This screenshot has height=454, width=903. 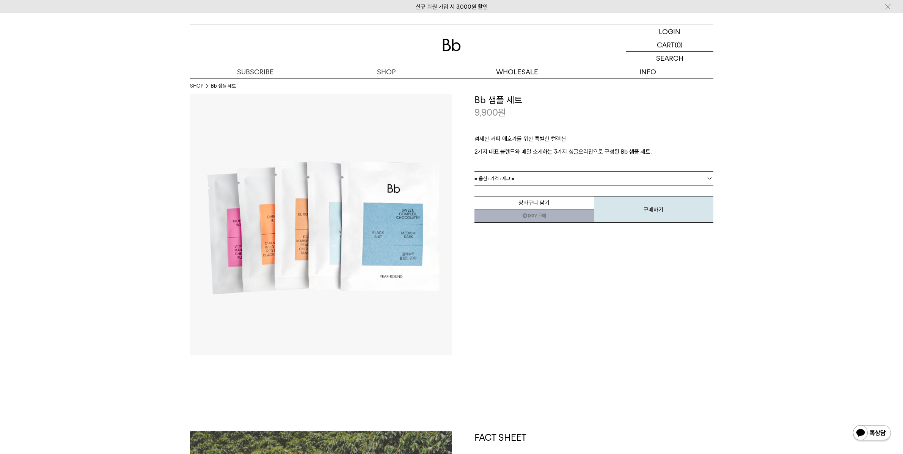 I want to click on p: 2가지 대표 블렌드와 매달 소개하는 3가지 싱글오리진으로 구성된 Bb 샘플 세트., so click(x=594, y=152).